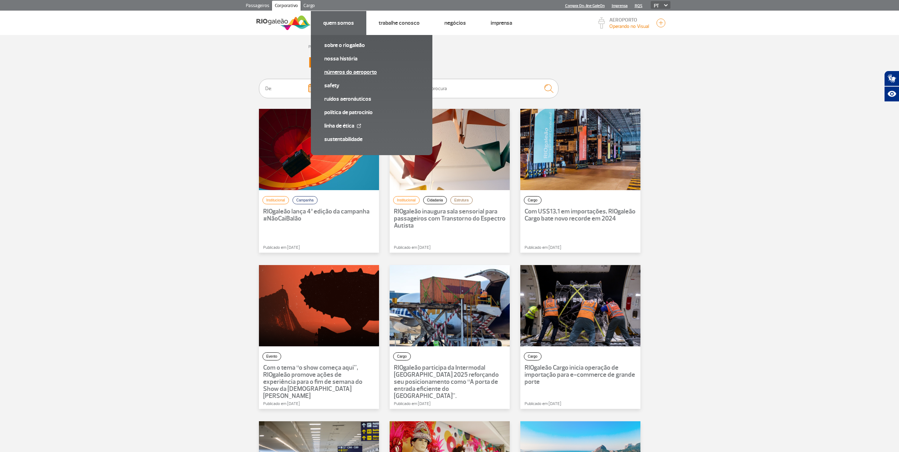 Image resolution: width=899 pixels, height=452 pixels. I want to click on a: Nossa História, so click(372, 59).